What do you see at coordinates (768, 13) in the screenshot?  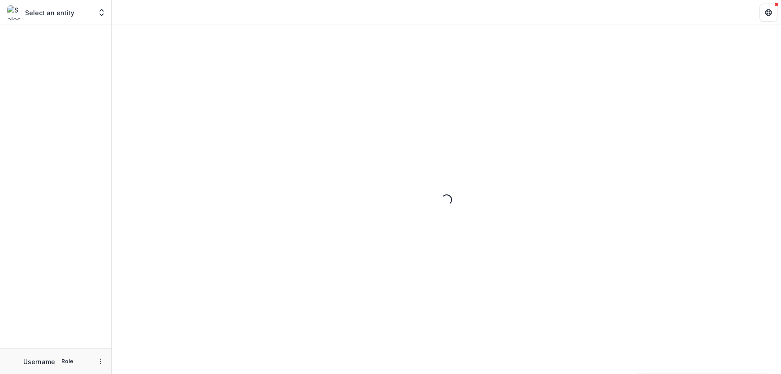 I see `button: Get Help` at bounding box center [768, 13].